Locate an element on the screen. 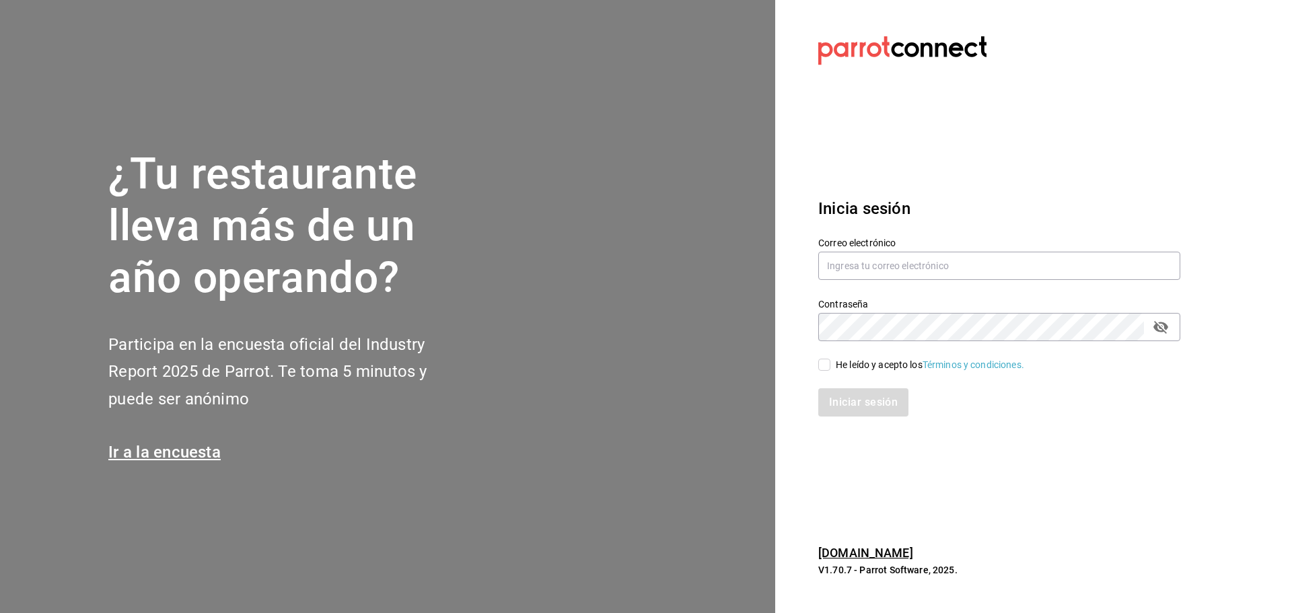 The image size is (1292, 613). div: He leído y acepto los is located at coordinates (930, 365).